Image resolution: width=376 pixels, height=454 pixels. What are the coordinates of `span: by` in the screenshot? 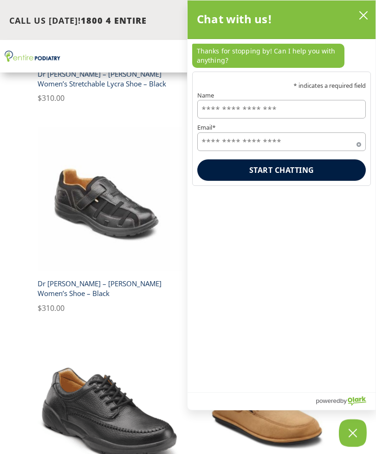 It's located at (344, 400).